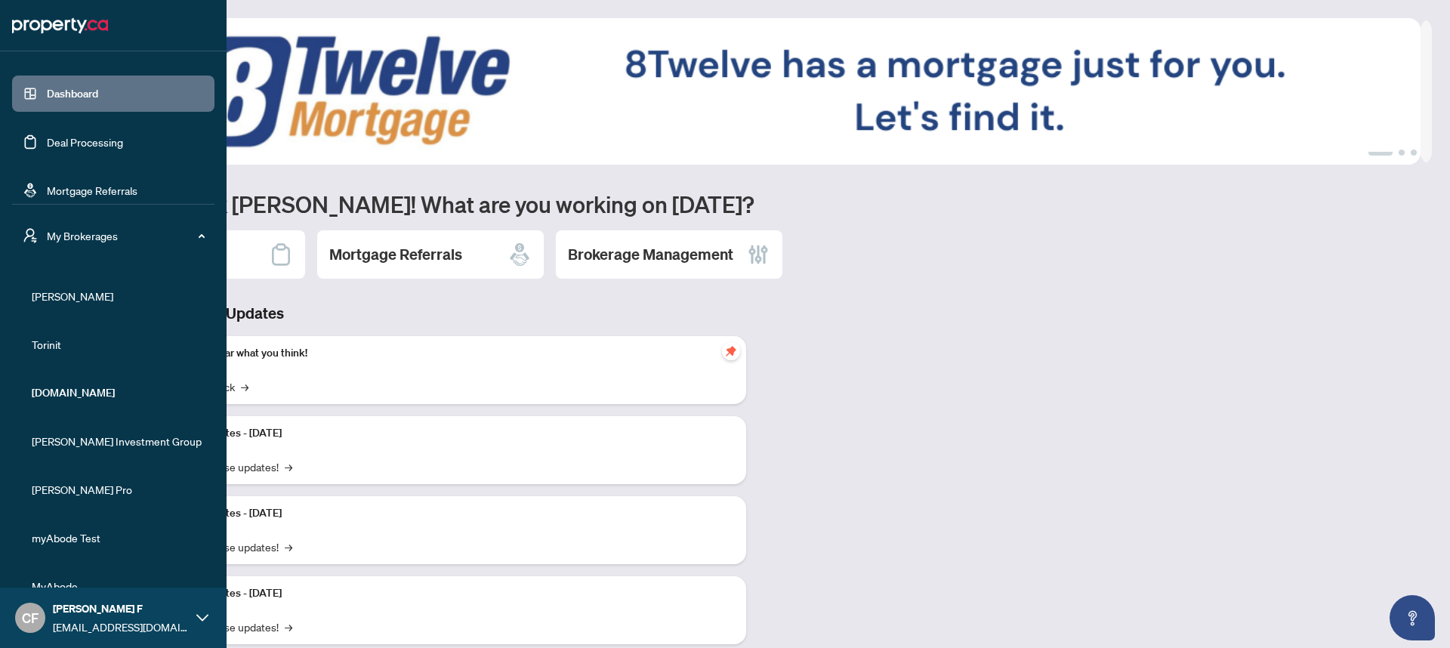  I want to click on span: user-switch, so click(30, 236).